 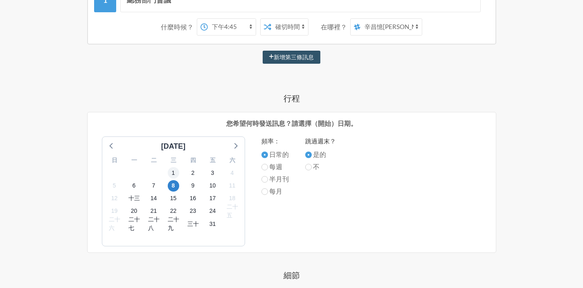 I want to click on font: 5, so click(x=115, y=186).